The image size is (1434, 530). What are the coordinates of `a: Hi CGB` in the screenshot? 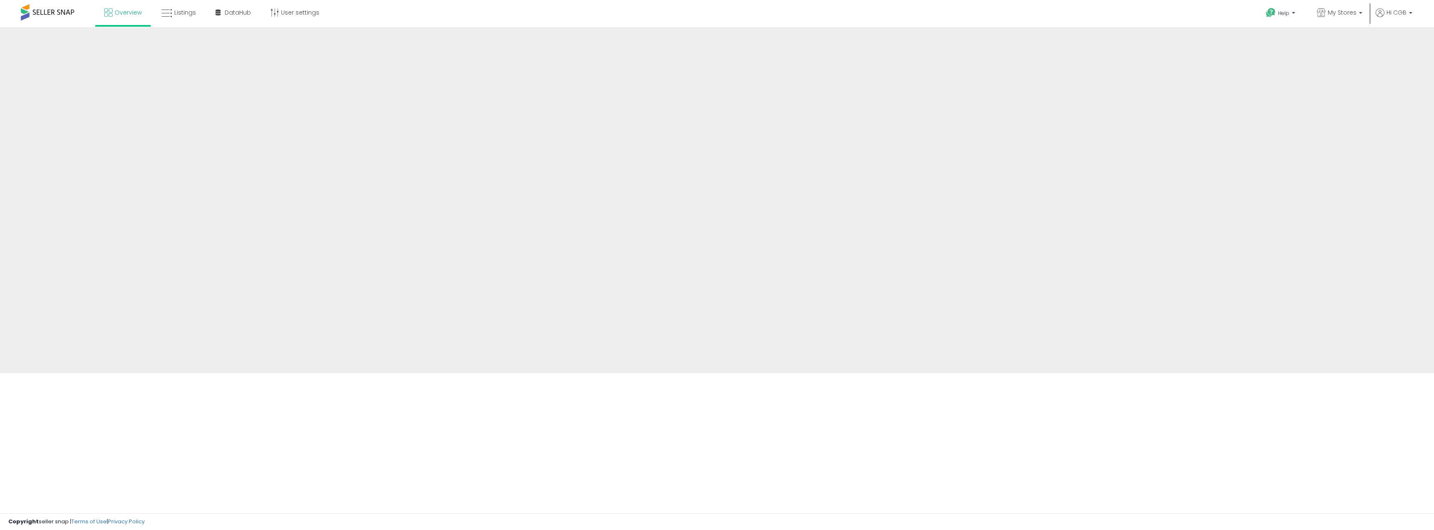 It's located at (1394, 18).